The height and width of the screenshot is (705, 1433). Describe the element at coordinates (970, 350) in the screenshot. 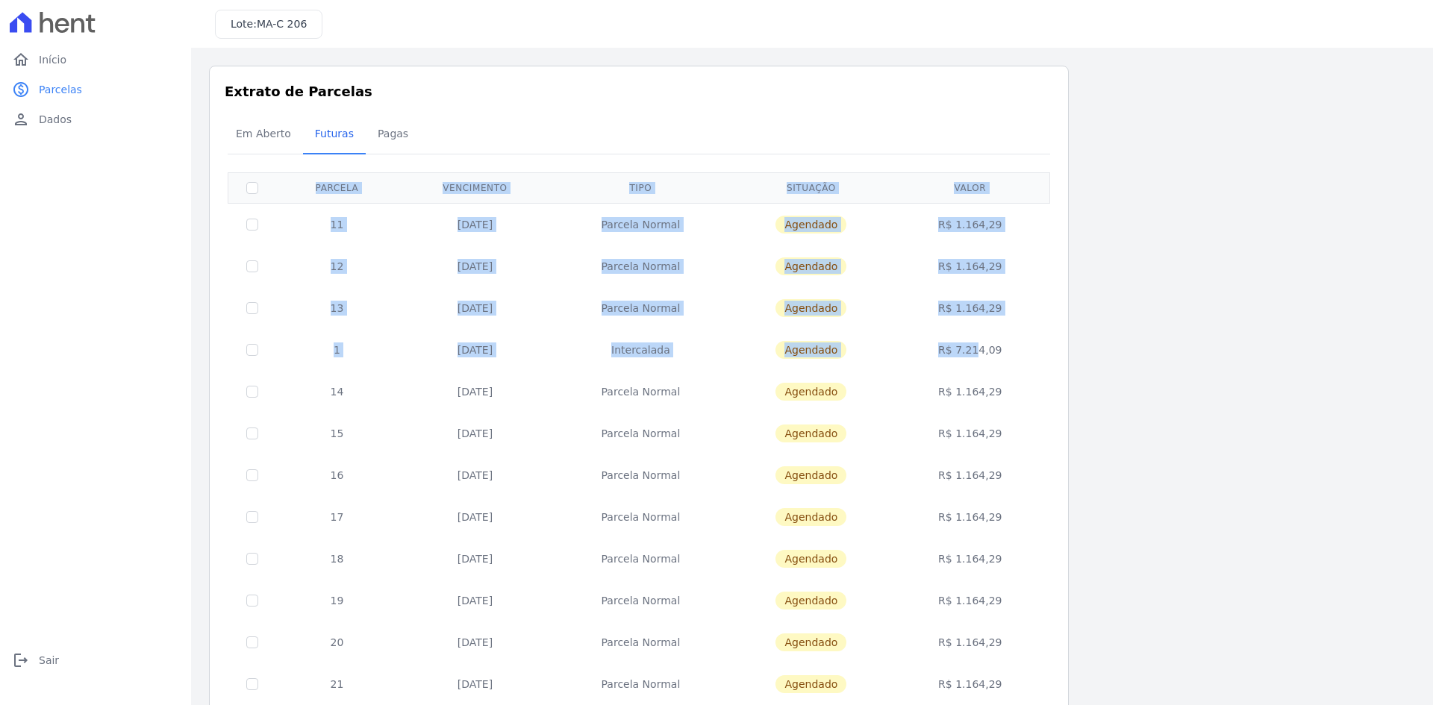

I see `td: R$ 7.214,09` at that location.